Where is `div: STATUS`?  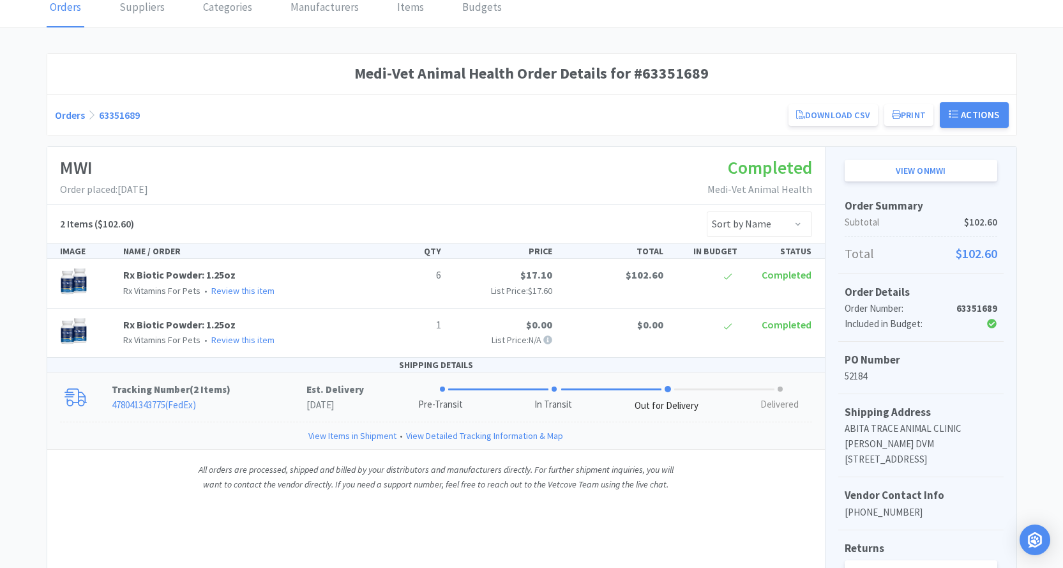
div: STATUS is located at coordinates (780, 251).